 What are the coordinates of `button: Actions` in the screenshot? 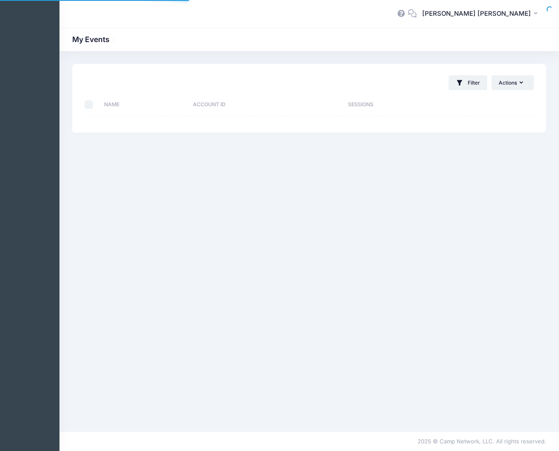 It's located at (513, 82).